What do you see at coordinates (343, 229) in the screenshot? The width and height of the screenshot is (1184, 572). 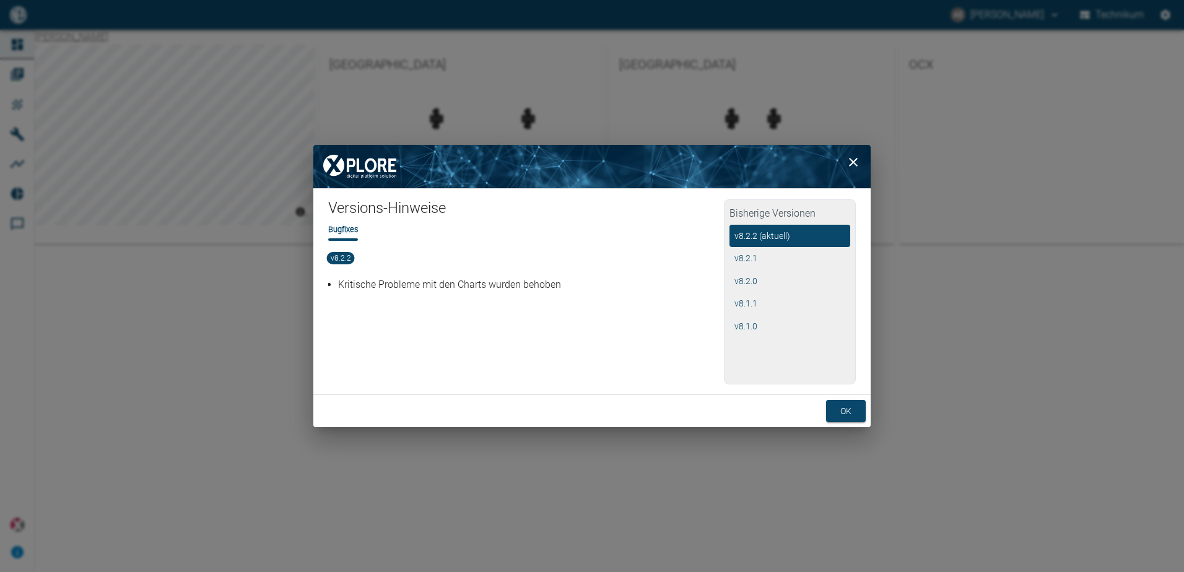 I see `li: Bugfixes` at bounding box center [343, 229].